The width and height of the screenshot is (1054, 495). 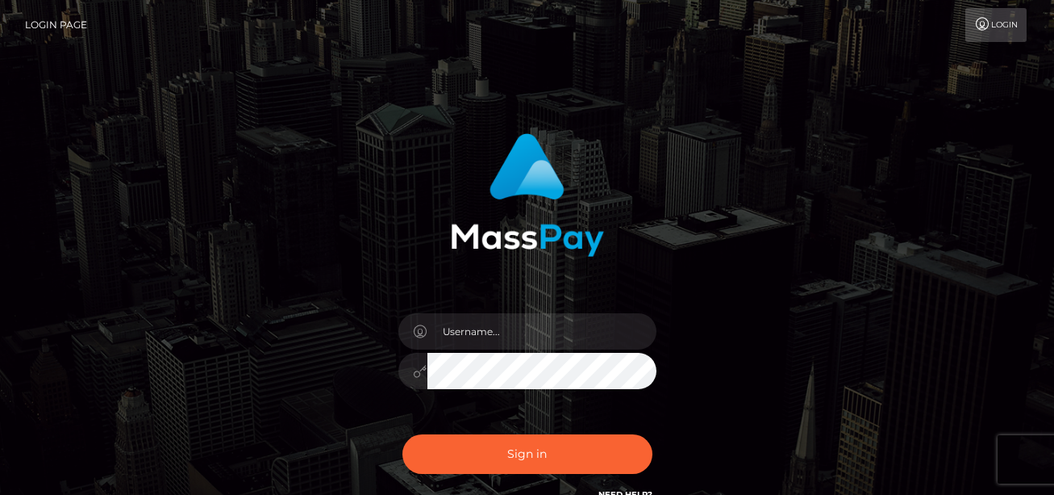 I want to click on a: Login Page, so click(x=56, y=25).